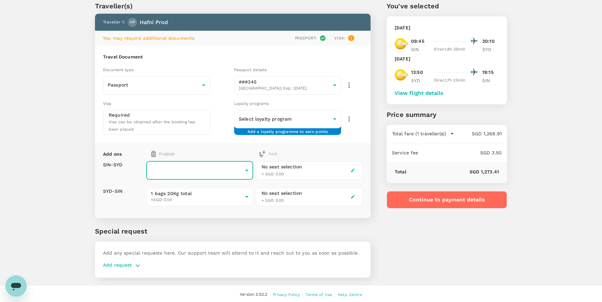  I want to click on p: SIN - SYD, so click(113, 165).